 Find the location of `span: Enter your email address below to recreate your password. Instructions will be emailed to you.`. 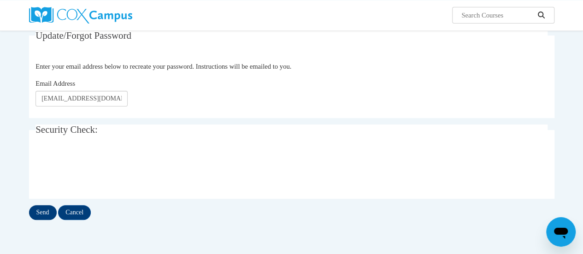

span: Enter your email address below to recreate your password. Instructions will be emailed to you. is located at coordinates (163, 66).